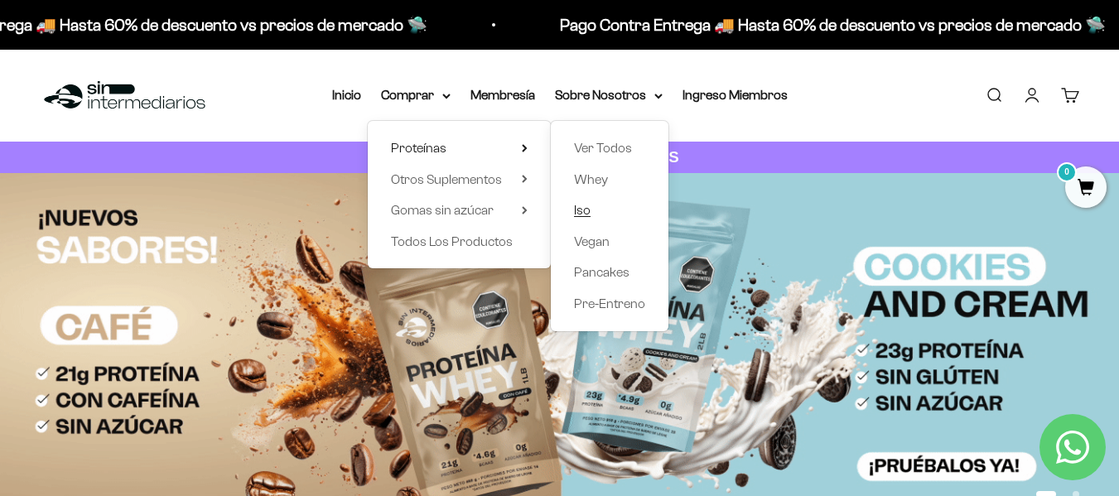  What do you see at coordinates (609, 242) in the screenshot?
I see `a: Vegan` at bounding box center [609, 242].